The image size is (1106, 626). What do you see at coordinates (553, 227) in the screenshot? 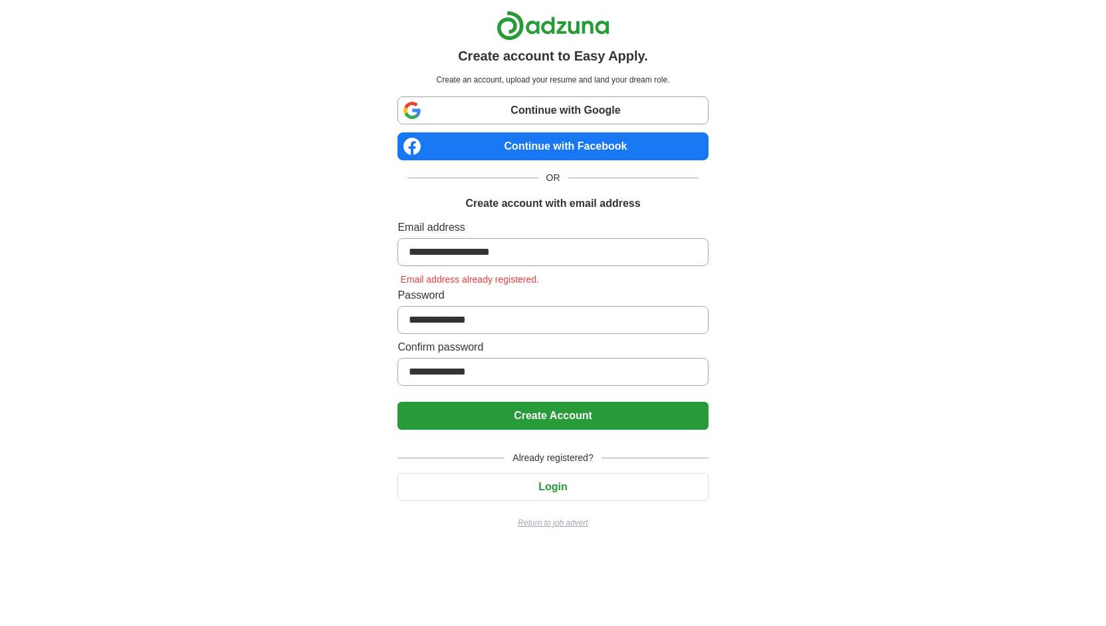
I see `label: Email address` at bounding box center [553, 227].